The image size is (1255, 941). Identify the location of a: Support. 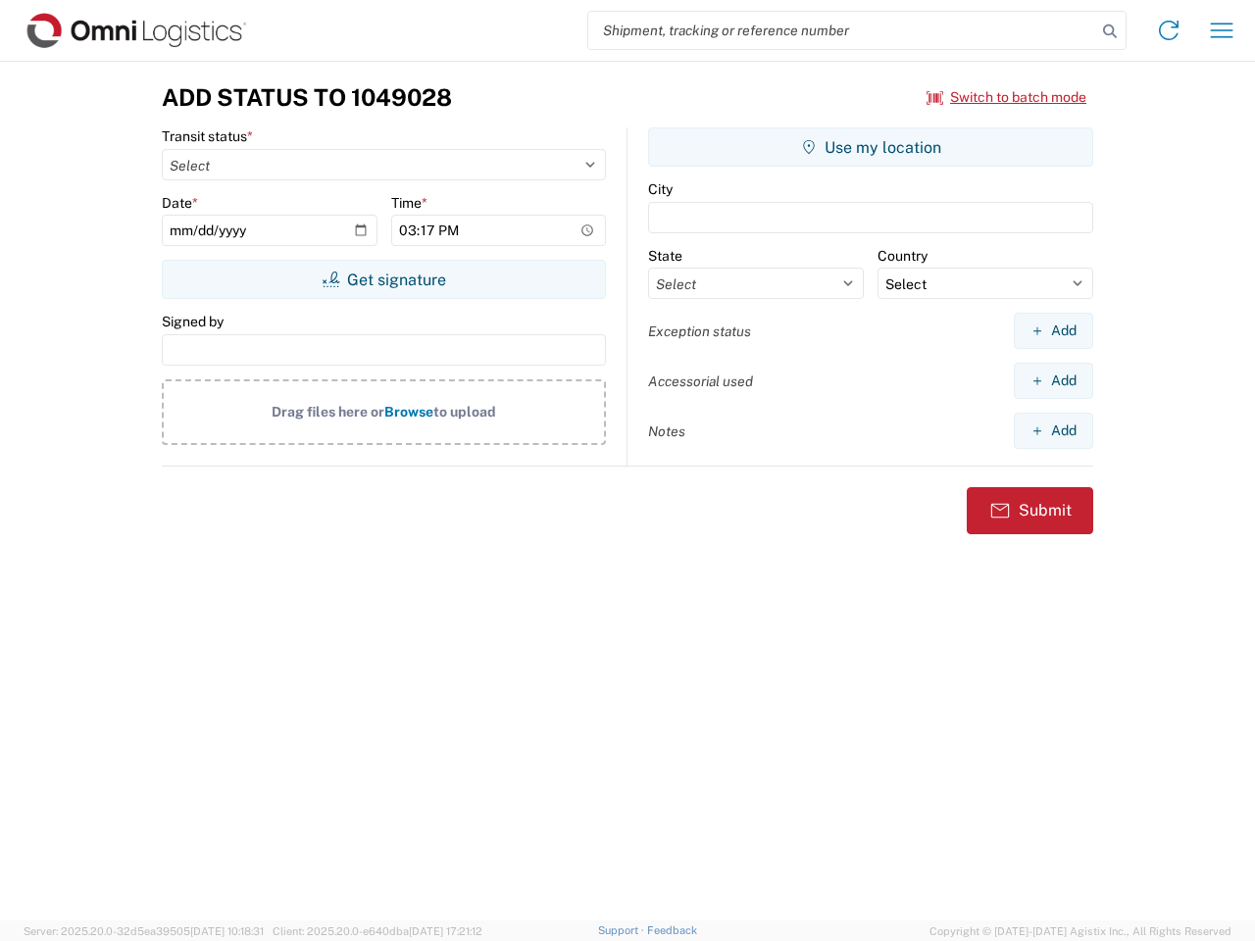
(622, 930).